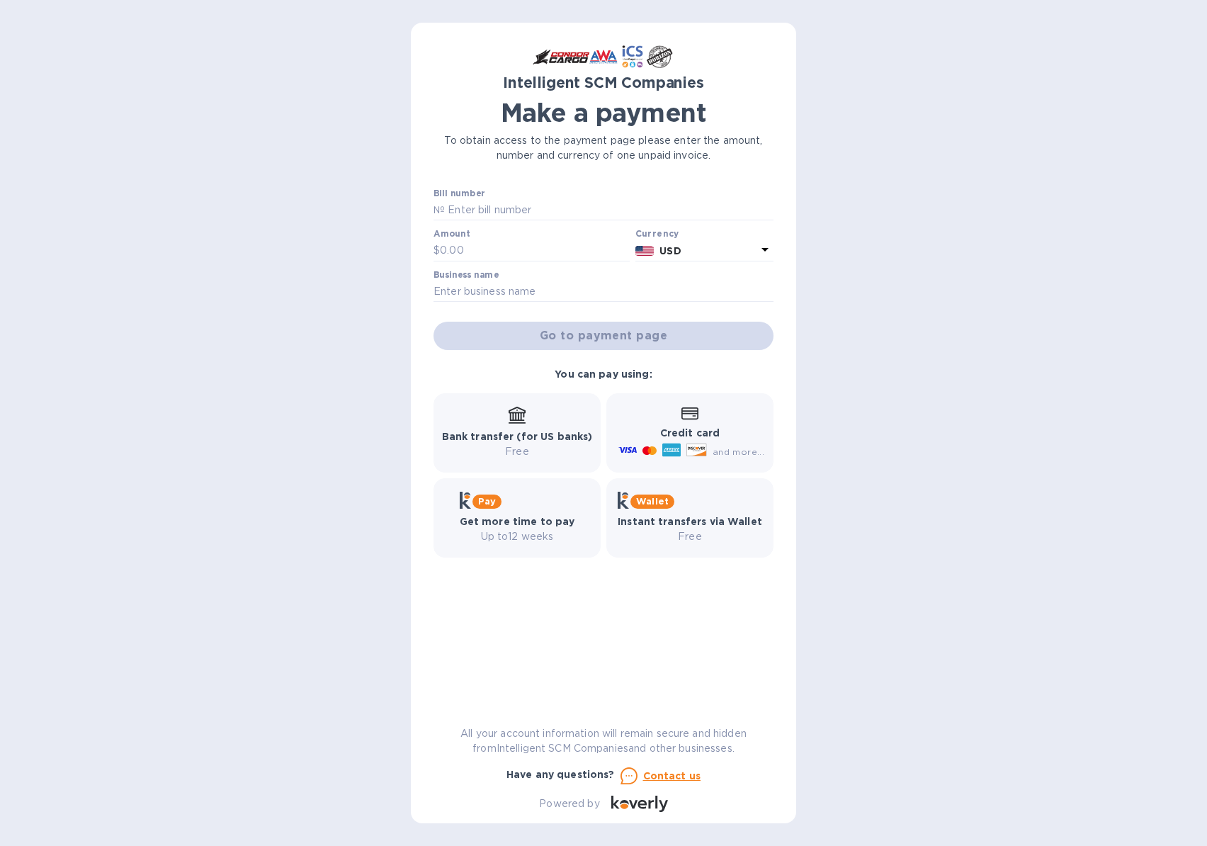 The height and width of the screenshot is (846, 1207). Describe the element at coordinates (653, 501) in the screenshot. I see `b: Wallet` at that location.